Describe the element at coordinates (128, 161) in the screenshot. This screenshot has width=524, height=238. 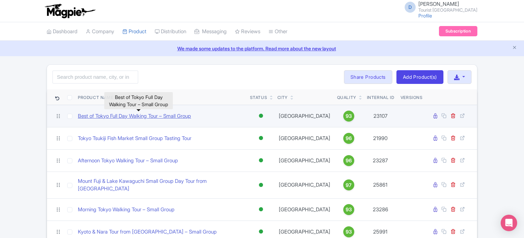
I see `a: Afternoon Tokyo Walking Tour – Small Group` at that location.